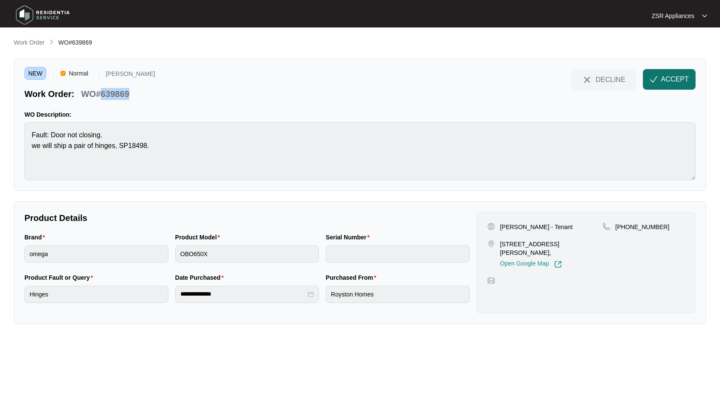 The width and height of the screenshot is (720, 396). I want to click on label: Purchased From, so click(353, 277).